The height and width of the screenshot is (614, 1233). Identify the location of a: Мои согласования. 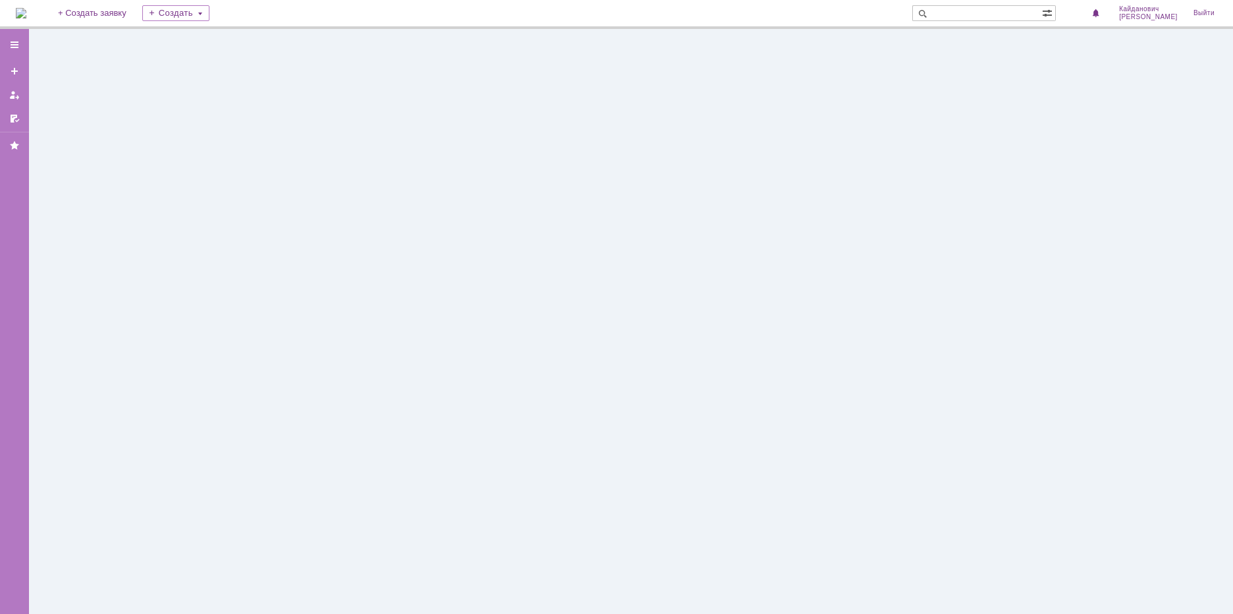
(14, 119).